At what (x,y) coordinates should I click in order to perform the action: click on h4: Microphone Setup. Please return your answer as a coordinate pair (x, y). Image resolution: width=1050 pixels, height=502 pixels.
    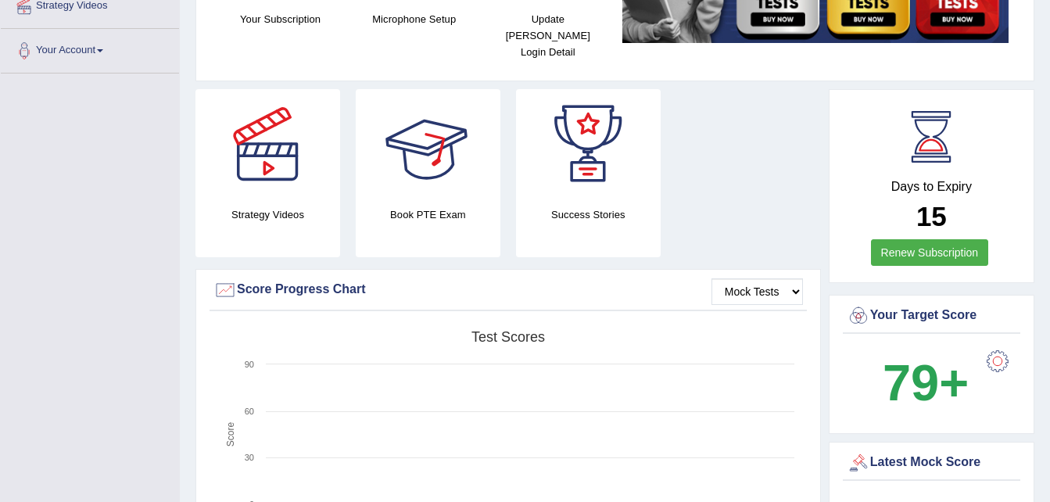
    Looking at the image, I should click on (414, 19).